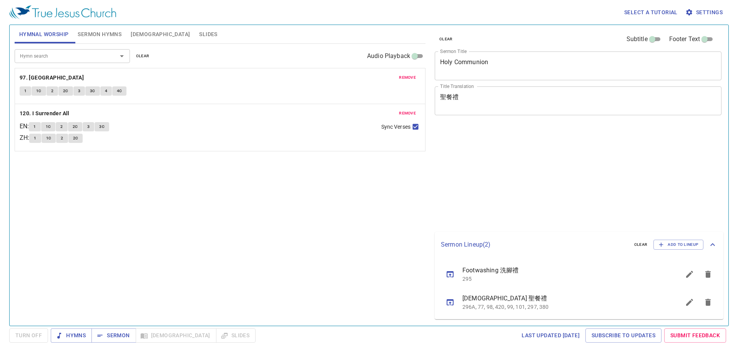 The width and height of the screenshot is (738, 353). I want to click on button: Add to Lineup, so click(678, 245).